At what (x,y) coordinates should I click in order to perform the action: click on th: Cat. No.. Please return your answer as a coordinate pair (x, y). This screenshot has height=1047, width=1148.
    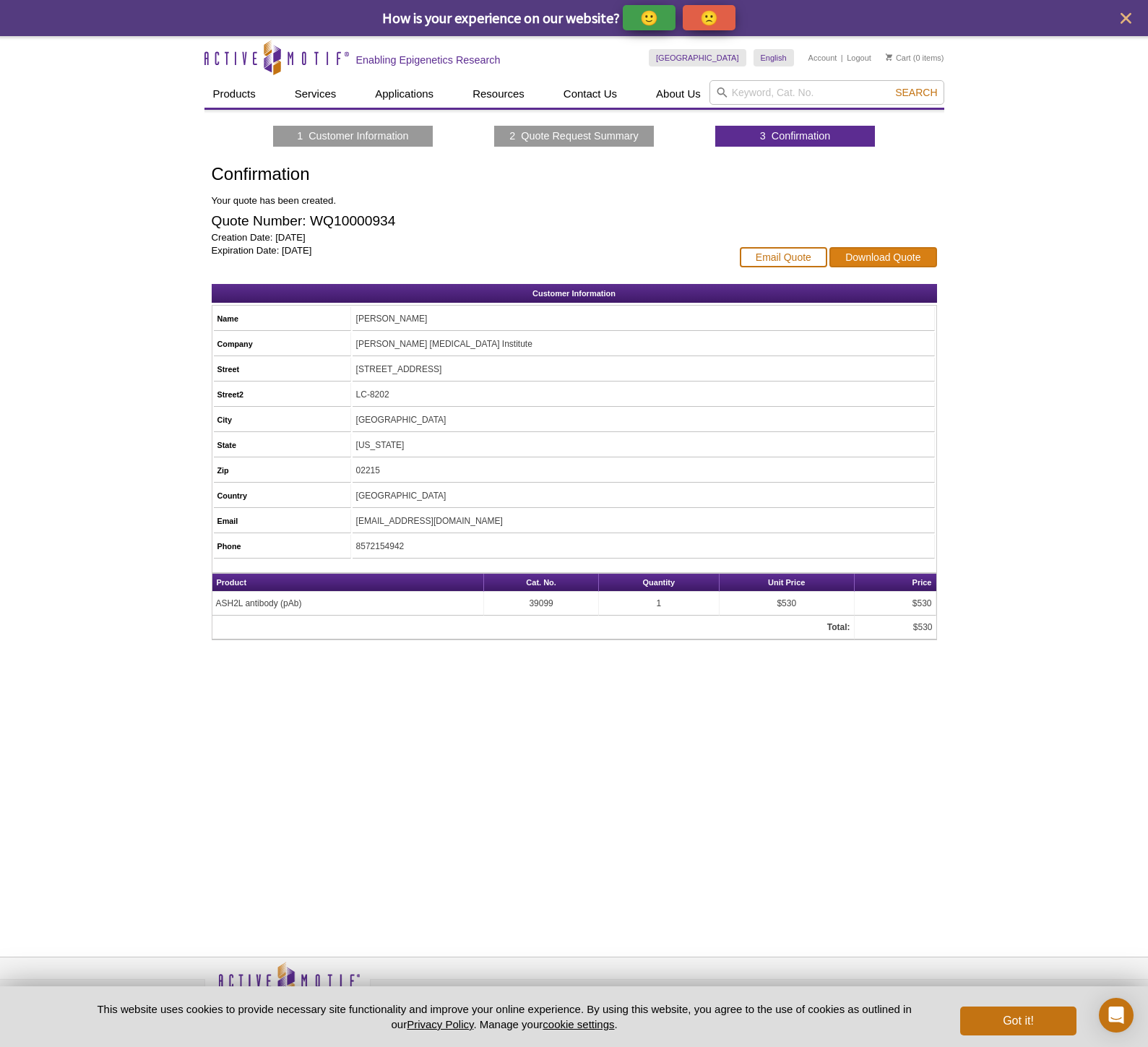
    Looking at the image, I should click on (542, 582).